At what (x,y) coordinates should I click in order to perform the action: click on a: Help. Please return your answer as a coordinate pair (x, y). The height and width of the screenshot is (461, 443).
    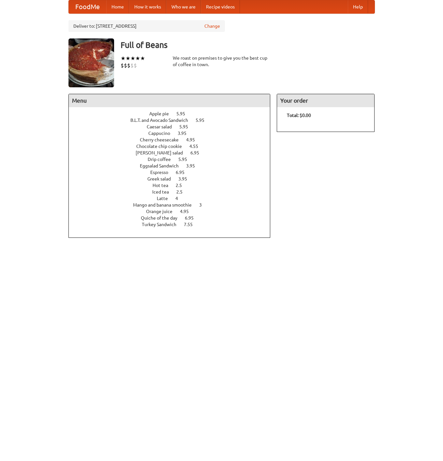
    Looking at the image, I should click on (358, 7).